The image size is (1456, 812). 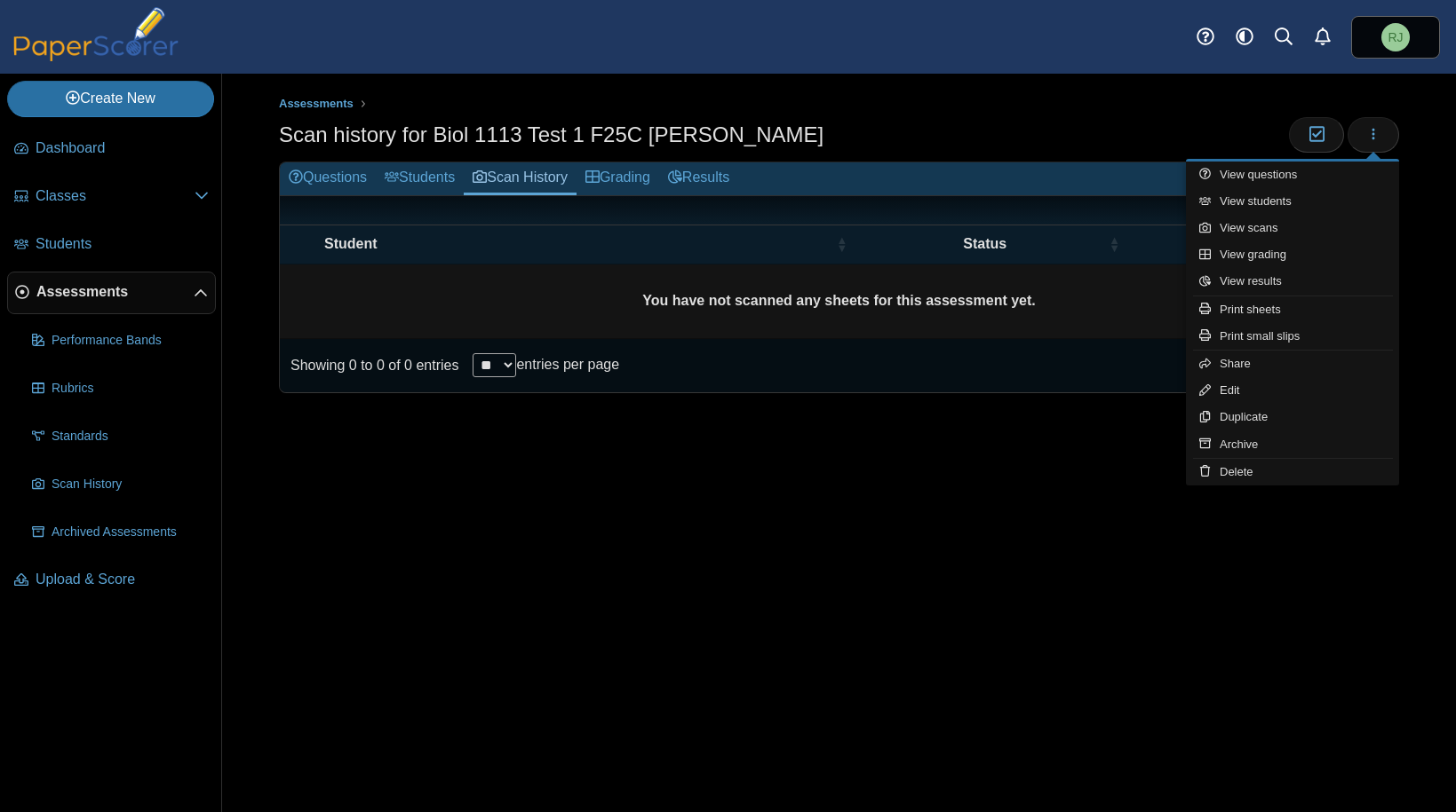 I want to click on label: entries per page, so click(x=568, y=364).